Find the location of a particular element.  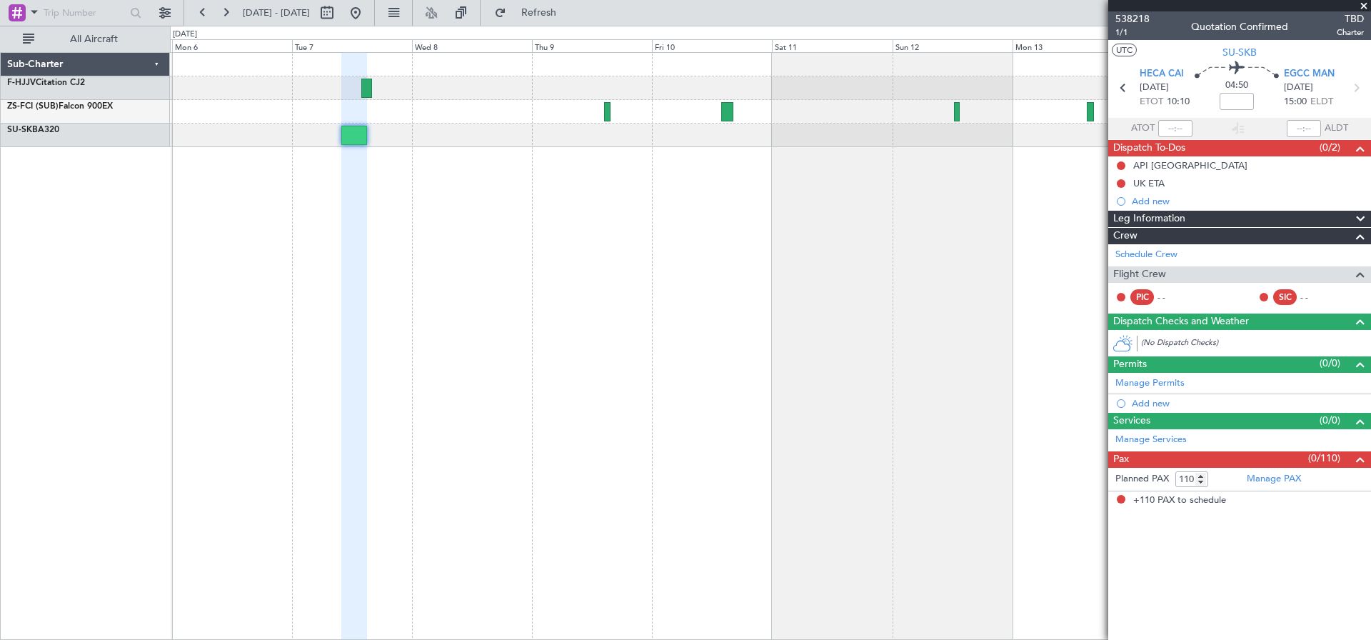

span: 10:10 is located at coordinates (1178, 102).